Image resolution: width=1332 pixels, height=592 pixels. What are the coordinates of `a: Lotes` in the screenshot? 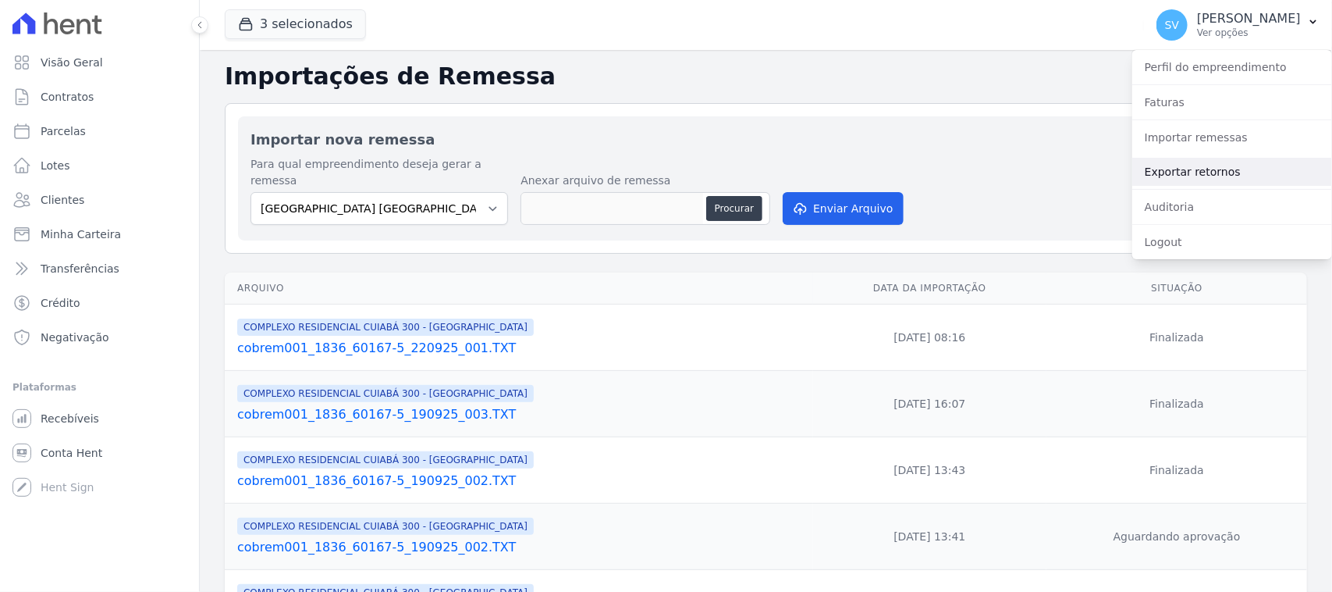 It's located at (99, 165).